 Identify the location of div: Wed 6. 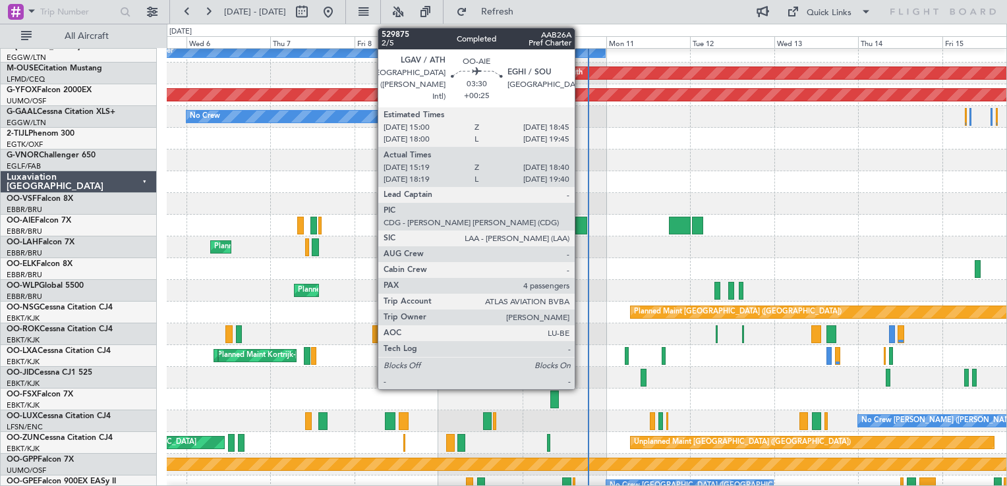
(228, 42).